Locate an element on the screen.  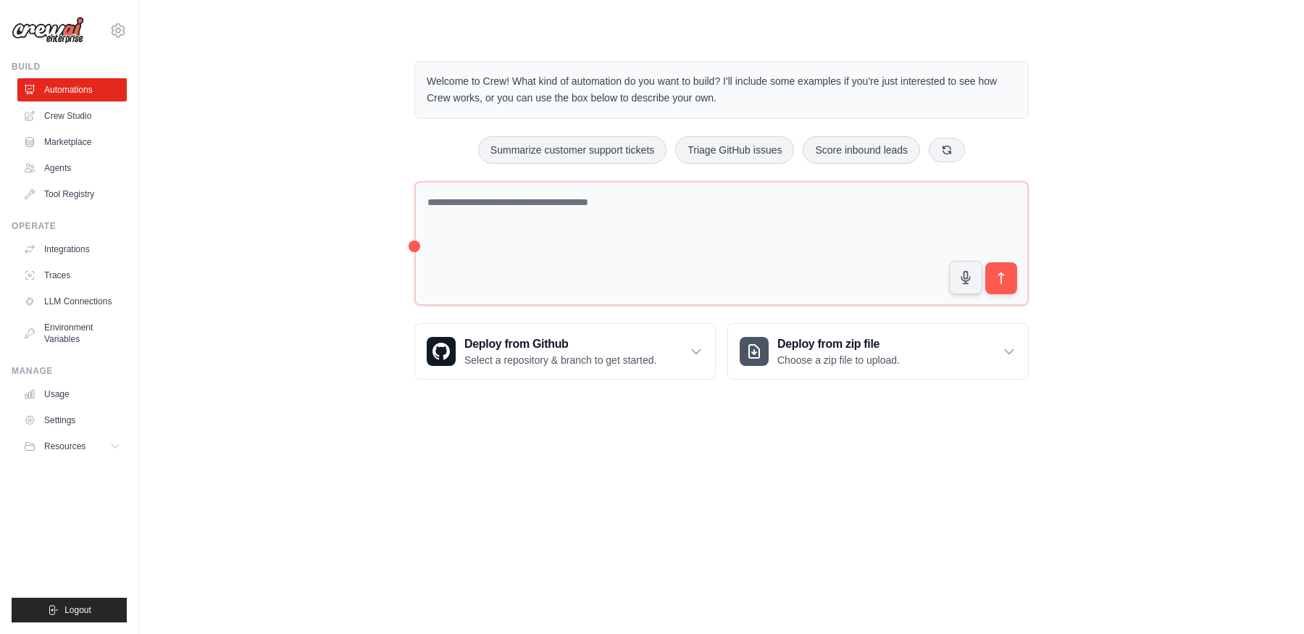
button: Logout is located at coordinates (69, 610).